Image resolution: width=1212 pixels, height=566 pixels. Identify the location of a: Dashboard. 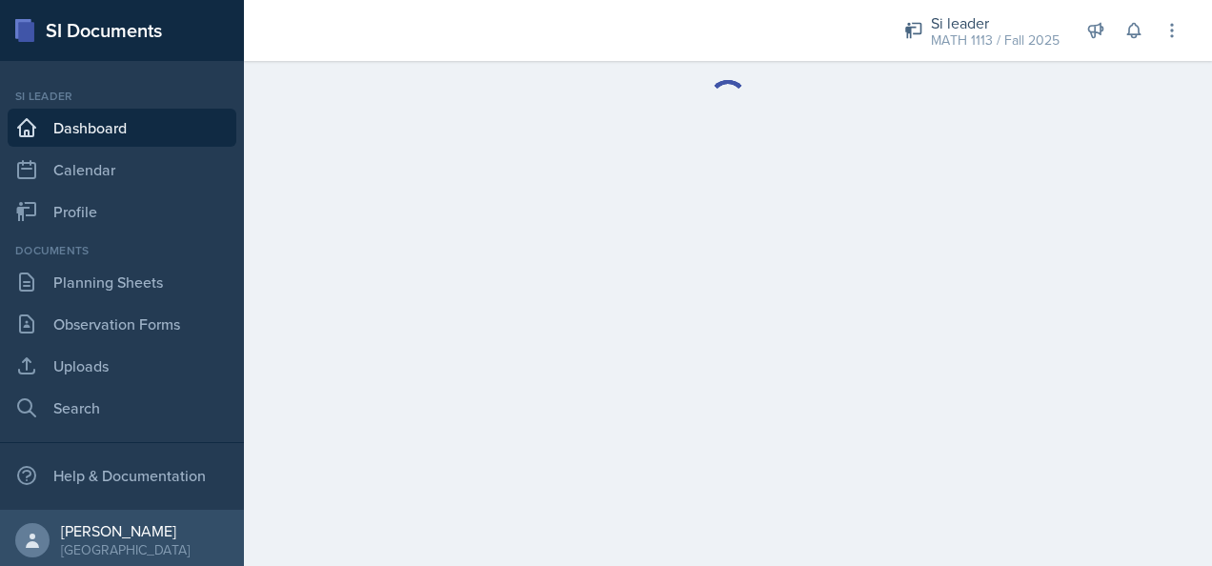
(122, 128).